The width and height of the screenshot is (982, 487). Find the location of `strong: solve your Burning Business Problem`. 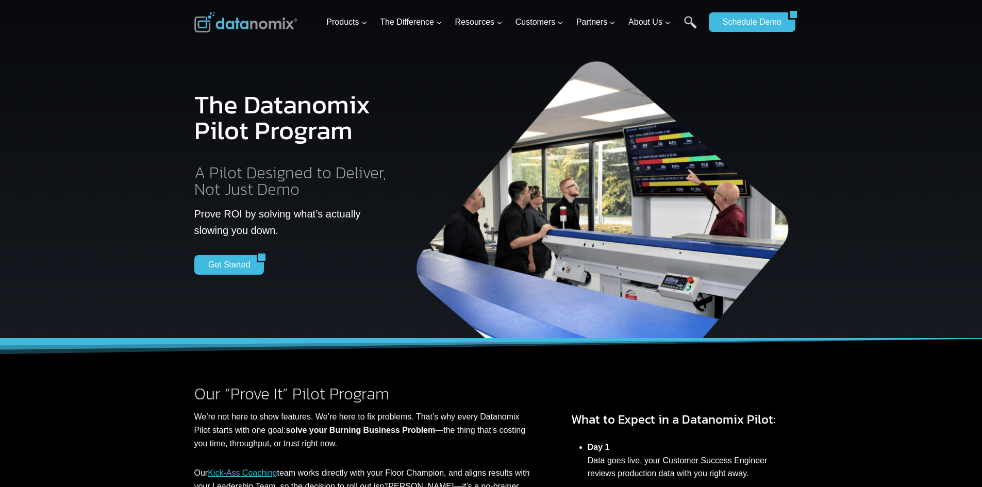

strong: solve your Burning Business Problem is located at coordinates (360, 430).